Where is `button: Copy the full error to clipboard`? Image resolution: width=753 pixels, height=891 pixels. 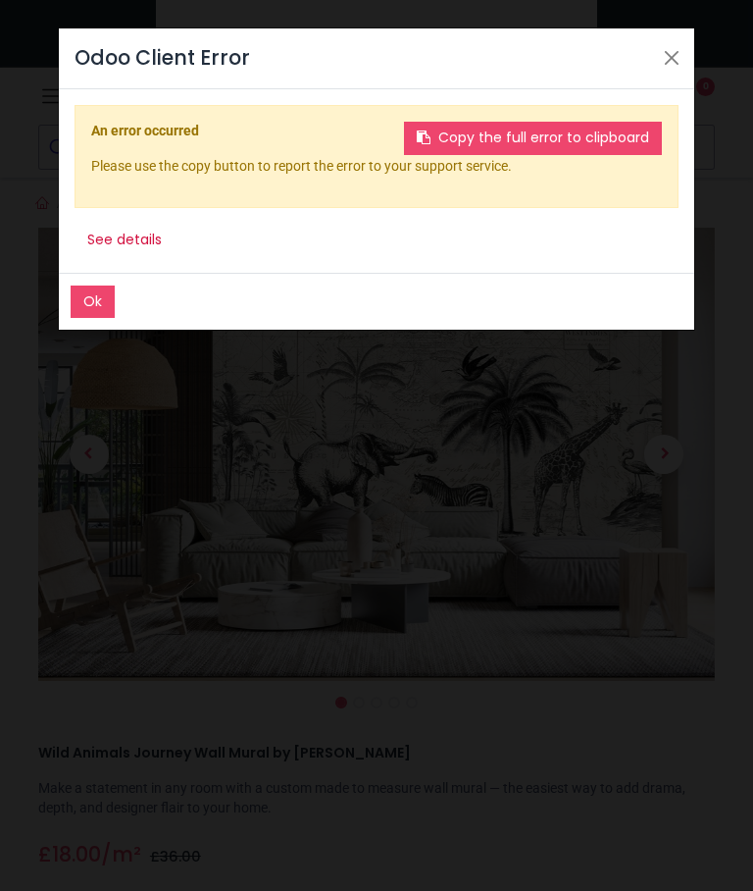 button: Copy the full error to clipboard is located at coordinates (533, 138).